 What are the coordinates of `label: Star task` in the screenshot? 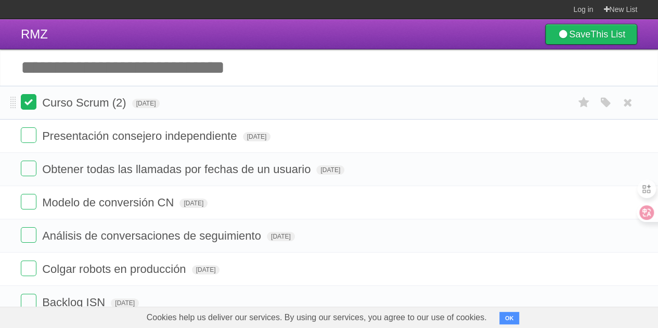 It's located at (583, 102).